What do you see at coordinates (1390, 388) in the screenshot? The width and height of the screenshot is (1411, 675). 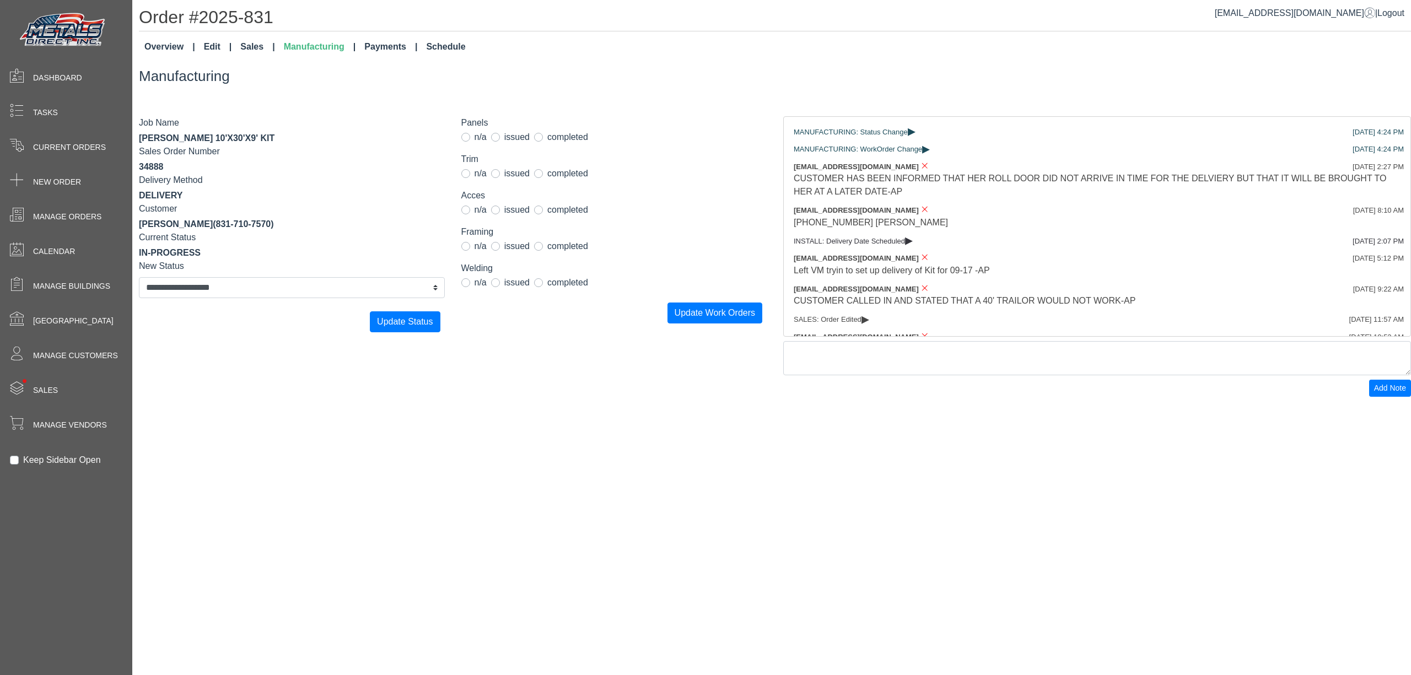 I see `button: Add Note` at bounding box center [1390, 388].